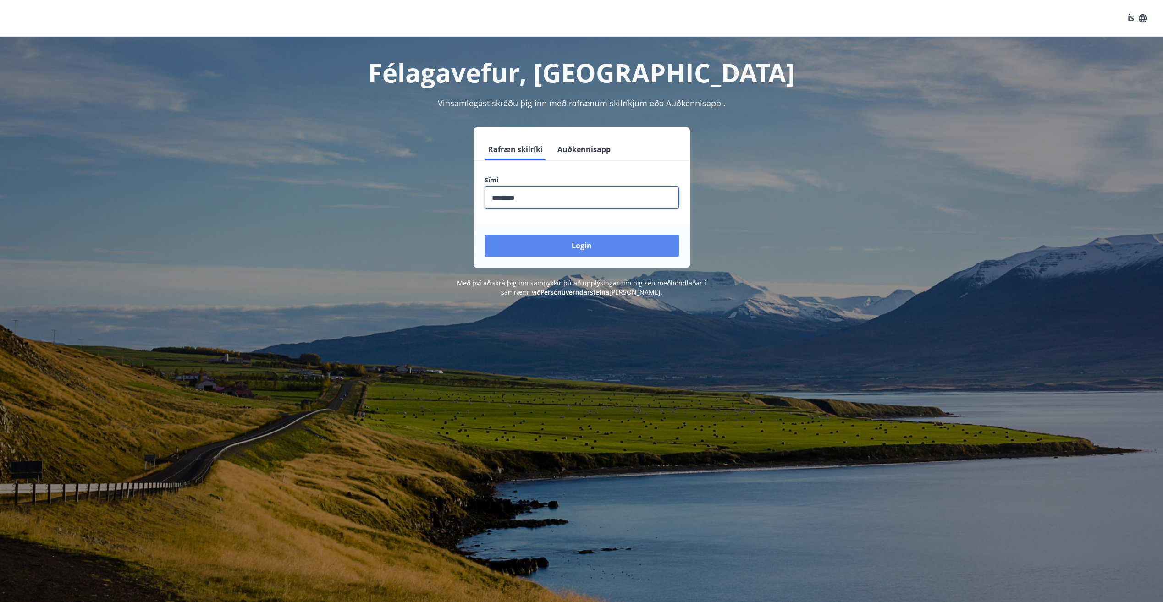 Image resolution: width=1163 pixels, height=602 pixels. What do you see at coordinates (515, 149) in the screenshot?
I see `button: Rafræn skilríki` at bounding box center [515, 149].